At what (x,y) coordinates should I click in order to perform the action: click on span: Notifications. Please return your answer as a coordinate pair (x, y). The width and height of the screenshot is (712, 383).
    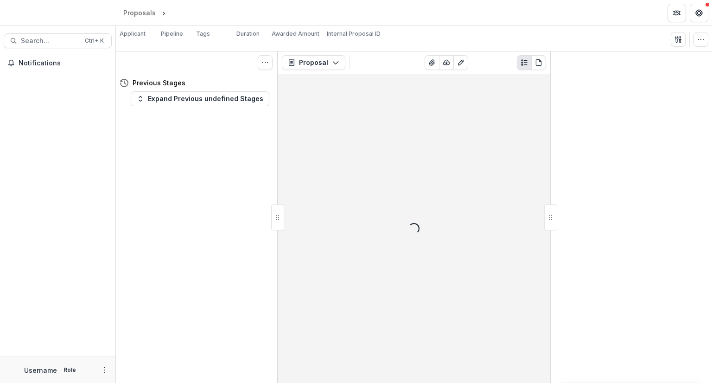
    Looking at the image, I should click on (63, 63).